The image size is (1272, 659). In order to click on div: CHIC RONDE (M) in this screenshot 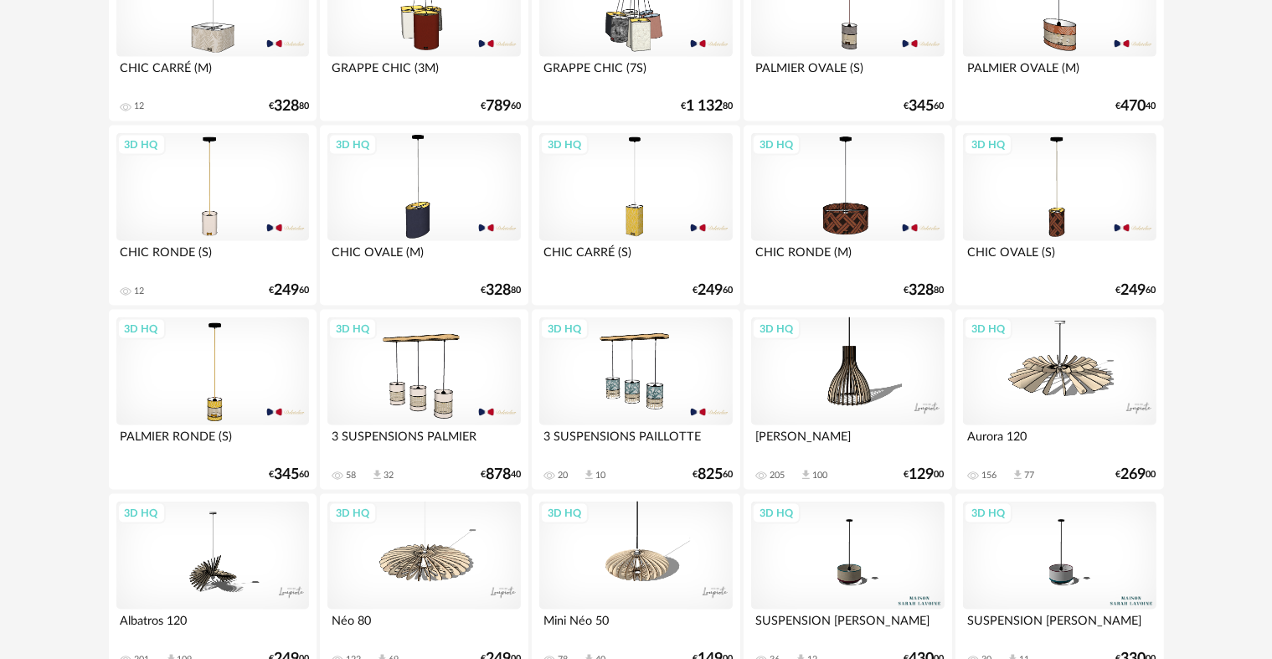, I will do `click(848, 258)`.